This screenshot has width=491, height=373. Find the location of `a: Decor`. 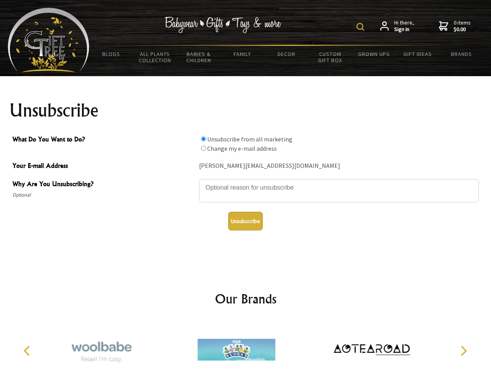

a: Decor is located at coordinates (286, 54).